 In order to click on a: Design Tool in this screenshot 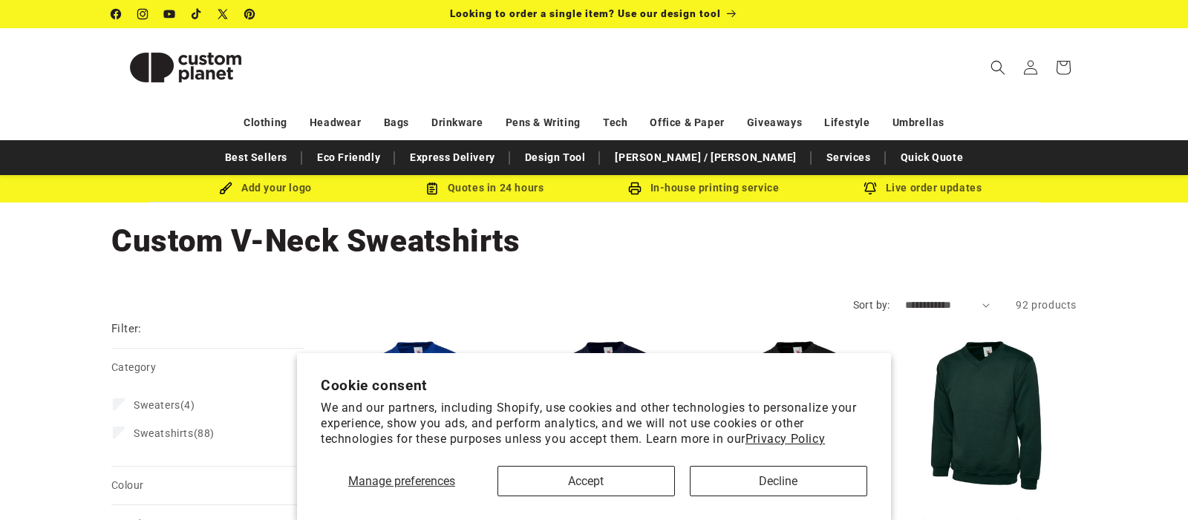, I will do `click(555, 157)`.